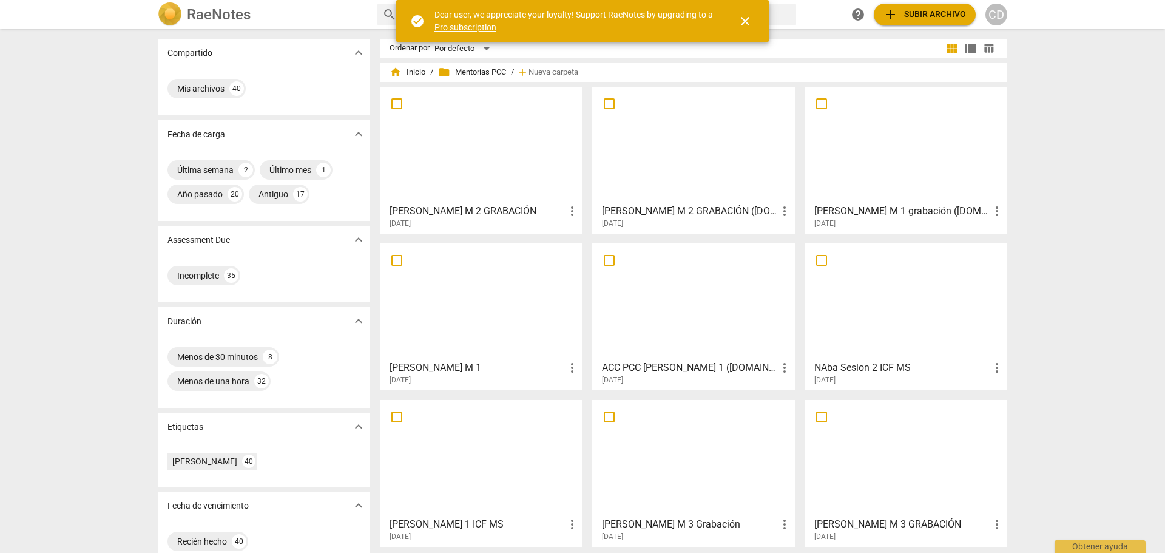  I want to click on div: Recién hecho, so click(202, 541).